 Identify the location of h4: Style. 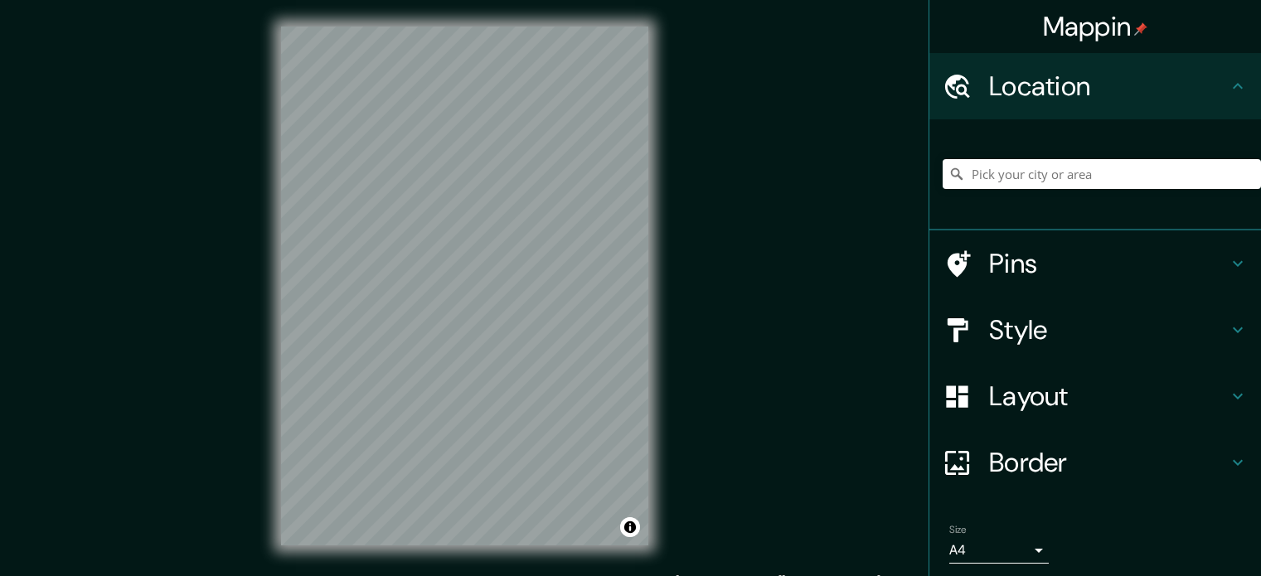
(1108, 330).